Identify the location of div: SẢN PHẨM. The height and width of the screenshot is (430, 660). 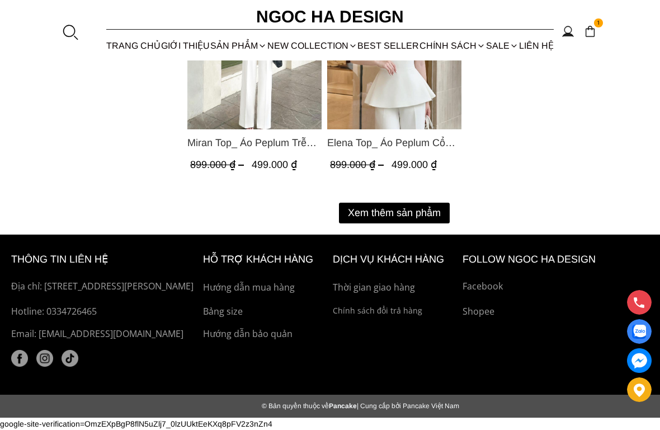
(239, 45).